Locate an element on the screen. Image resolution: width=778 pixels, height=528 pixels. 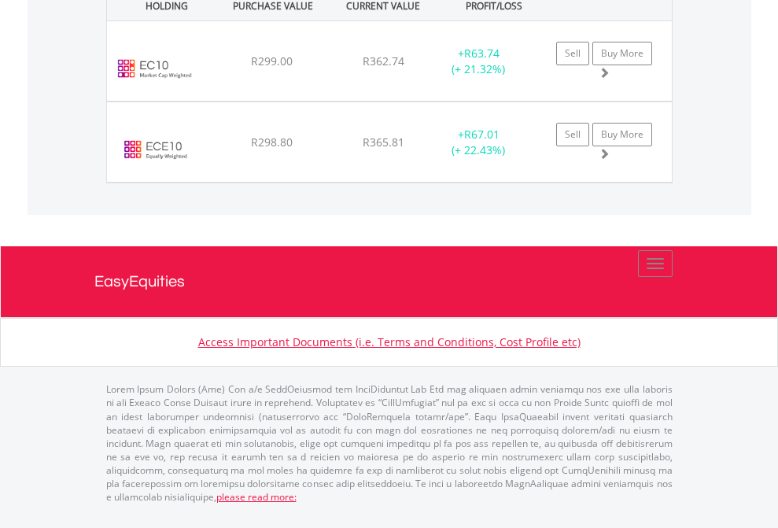
div: + (+ 22.43%) is located at coordinates (478, 142).